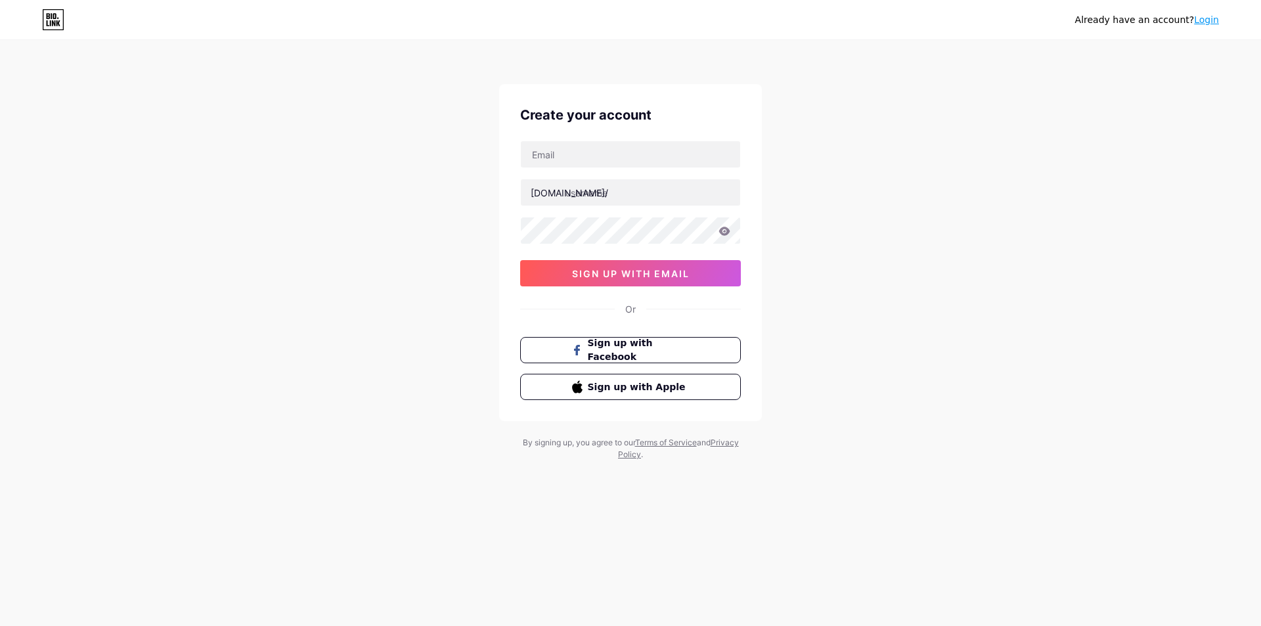 The width and height of the screenshot is (1261, 626). What do you see at coordinates (630, 350) in the screenshot?
I see `button: Sign up with Facebook` at bounding box center [630, 350].